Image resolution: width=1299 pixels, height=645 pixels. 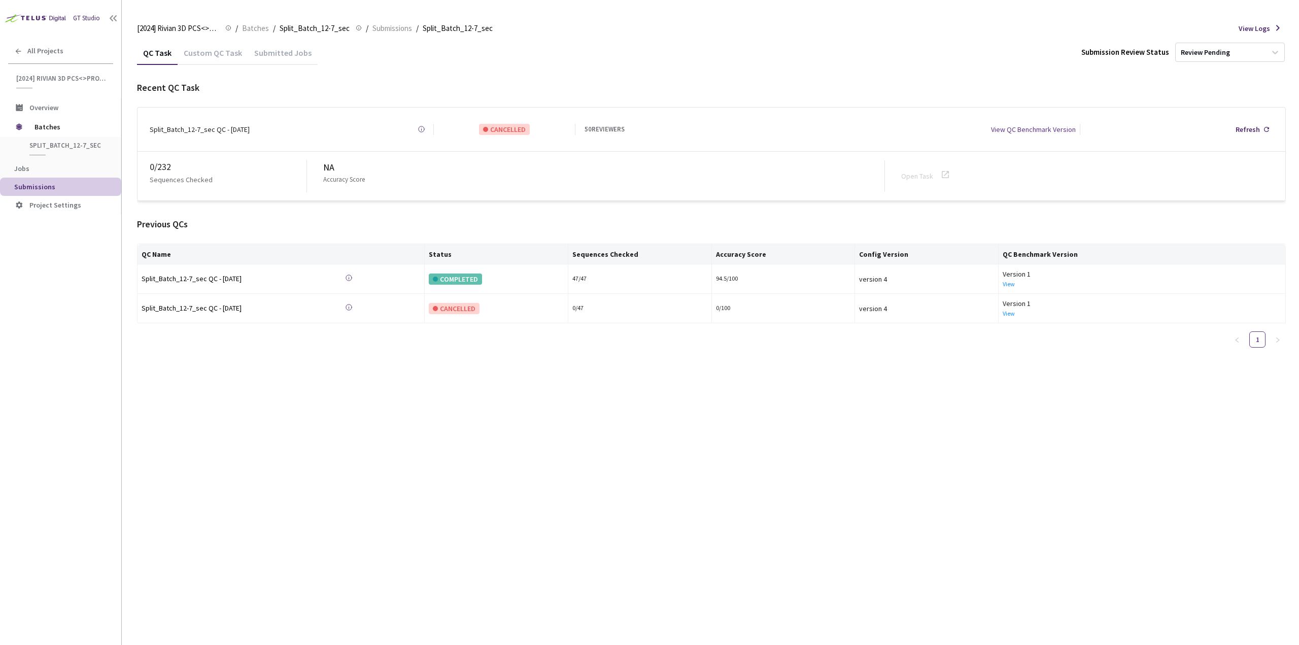 What do you see at coordinates (1257, 339) in the screenshot?
I see `li: 1` at bounding box center [1257, 339].